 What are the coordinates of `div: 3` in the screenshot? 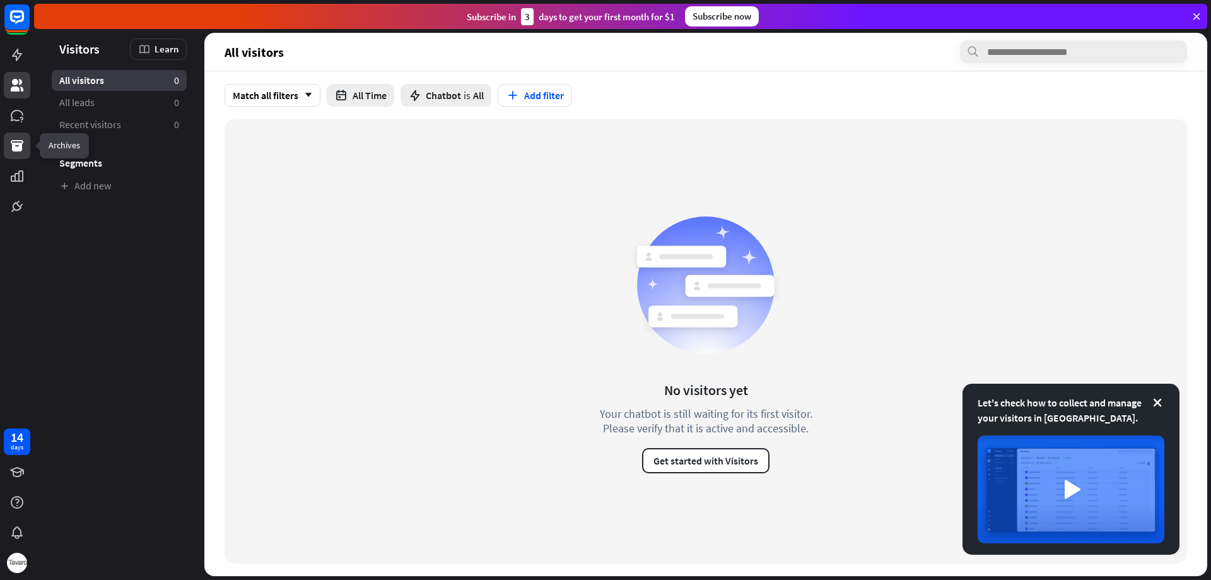 It's located at (527, 16).